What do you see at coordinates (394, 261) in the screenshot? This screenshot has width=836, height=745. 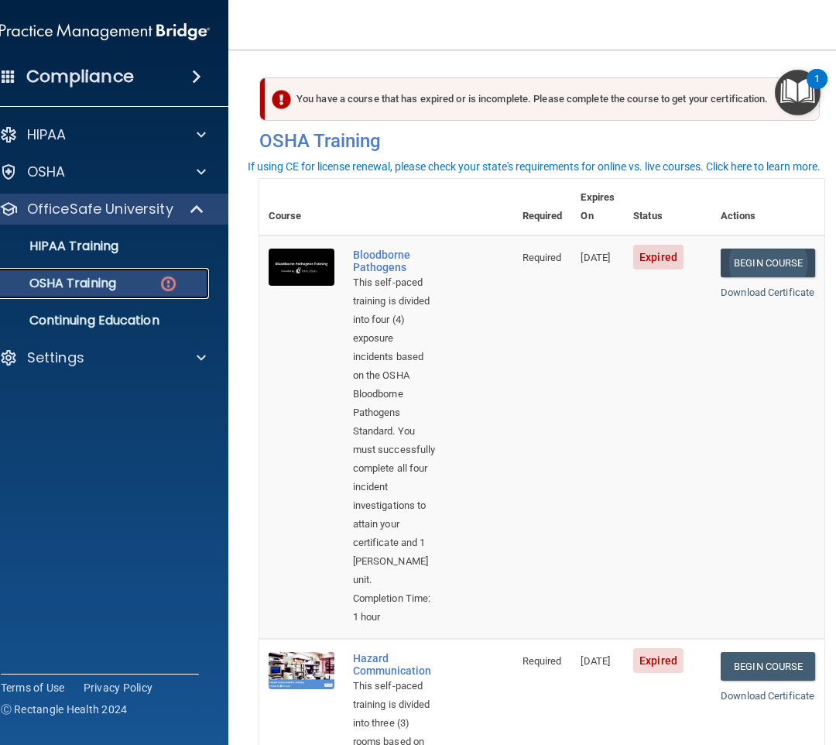 I see `a: Bloodborne Pathogens` at bounding box center [394, 261].